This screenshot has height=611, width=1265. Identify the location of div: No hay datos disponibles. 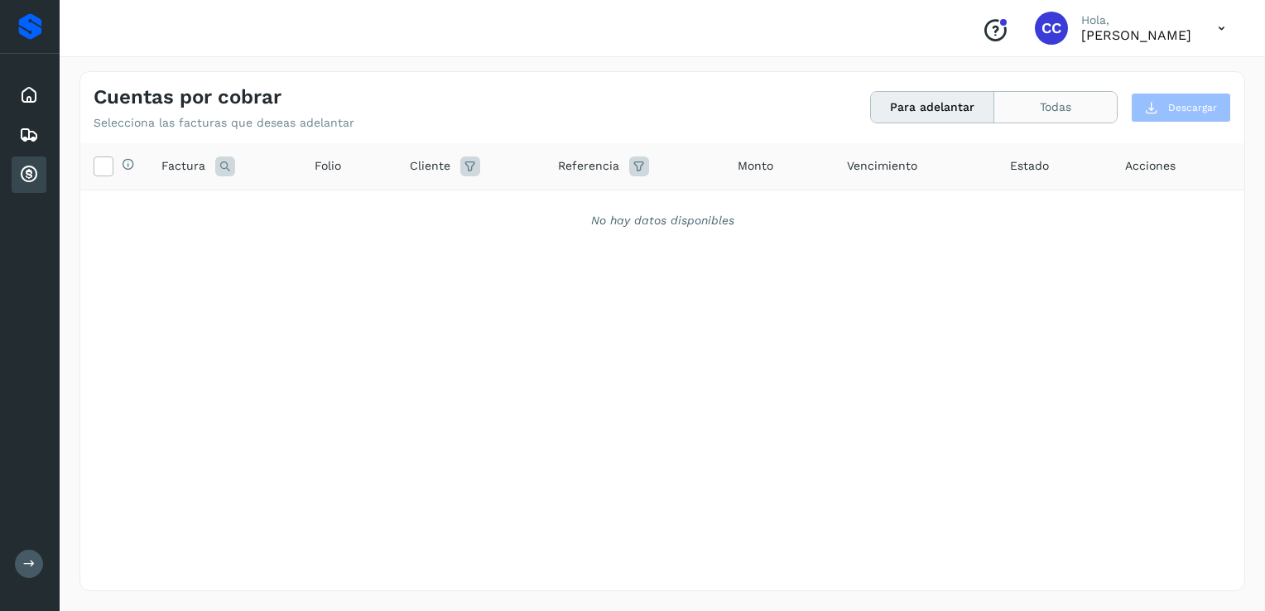
(662, 220).